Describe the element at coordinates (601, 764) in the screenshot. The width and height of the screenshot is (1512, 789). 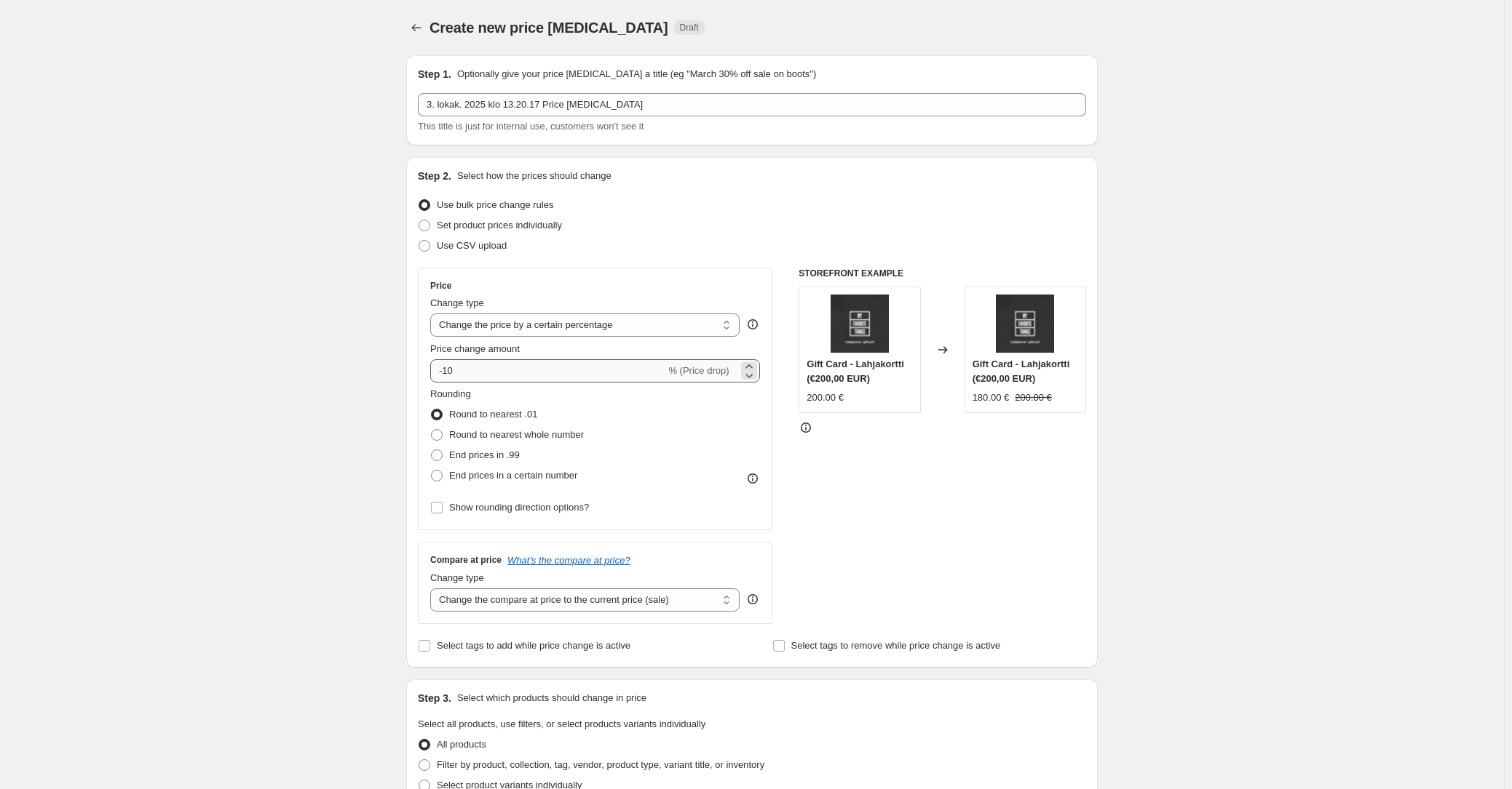
I see `span: Filter by product, collection, tag, vendor, product type, variant title, or inventory` at that location.